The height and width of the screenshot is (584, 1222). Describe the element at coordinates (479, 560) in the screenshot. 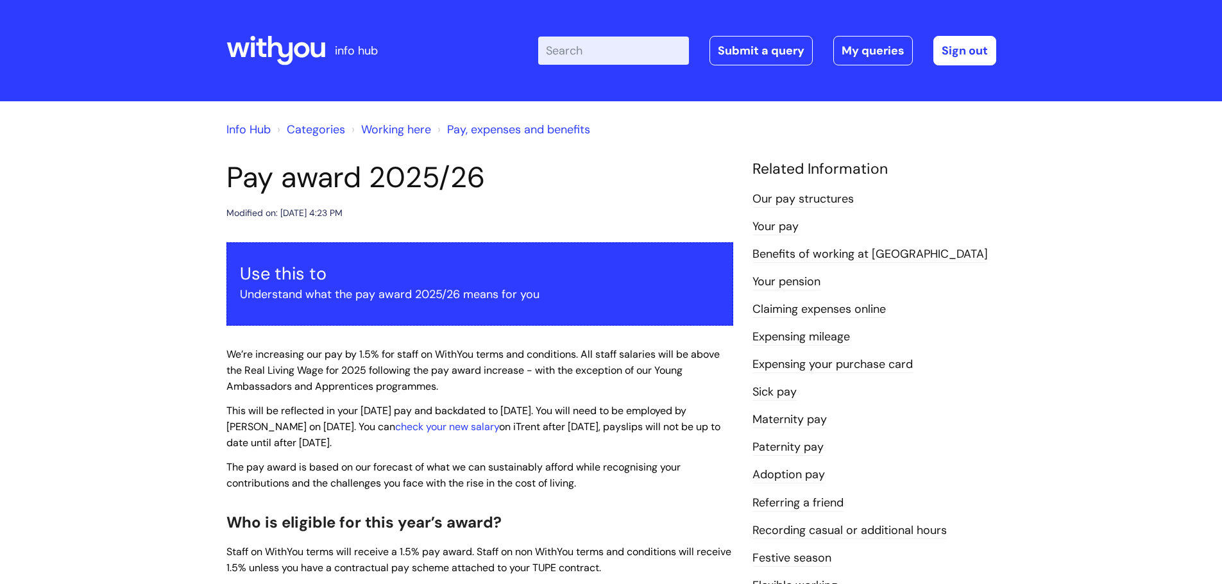

I see `span: Staff on WithYou terms will receive a 1.5% pay award. Staff on non WithYou terms and conditions w...` at that location.